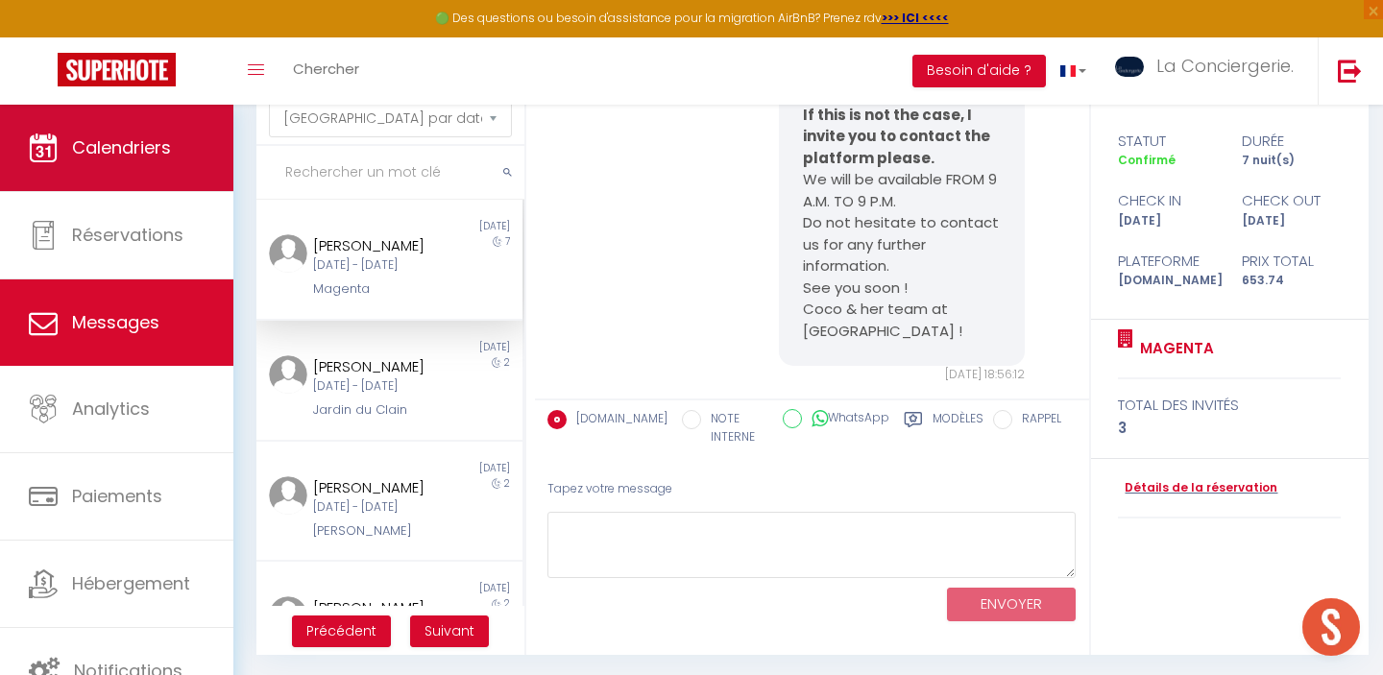 This screenshot has width=1383, height=675. What do you see at coordinates (735, 428) in the screenshot?
I see `label: NOTE INTERNE` at bounding box center [735, 428].